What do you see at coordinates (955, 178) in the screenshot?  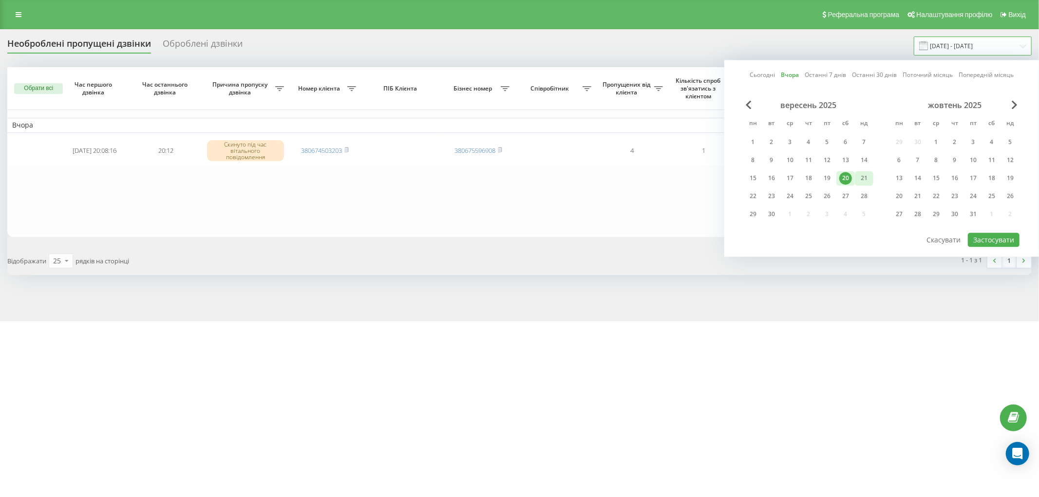 I see `div: чт 16 жовт 2025 р.` at bounding box center [955, 178].